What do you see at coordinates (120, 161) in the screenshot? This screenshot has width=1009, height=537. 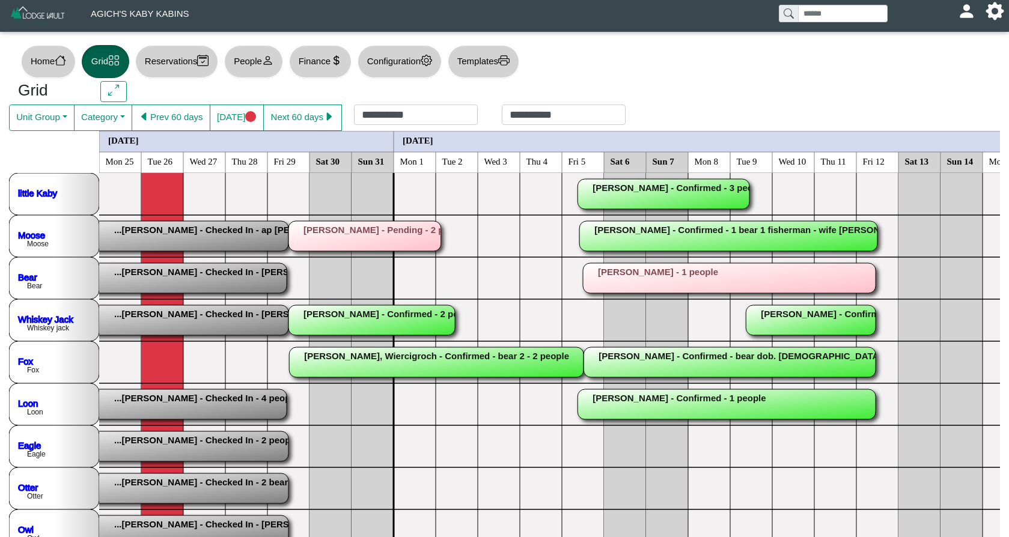 I see `text: Mon 25` at bounding box center [120, 161].